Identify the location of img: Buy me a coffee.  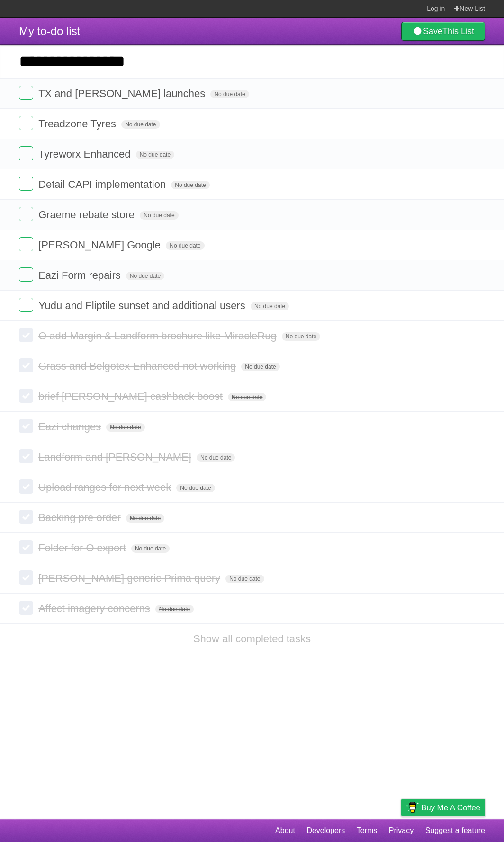
(412, 808).